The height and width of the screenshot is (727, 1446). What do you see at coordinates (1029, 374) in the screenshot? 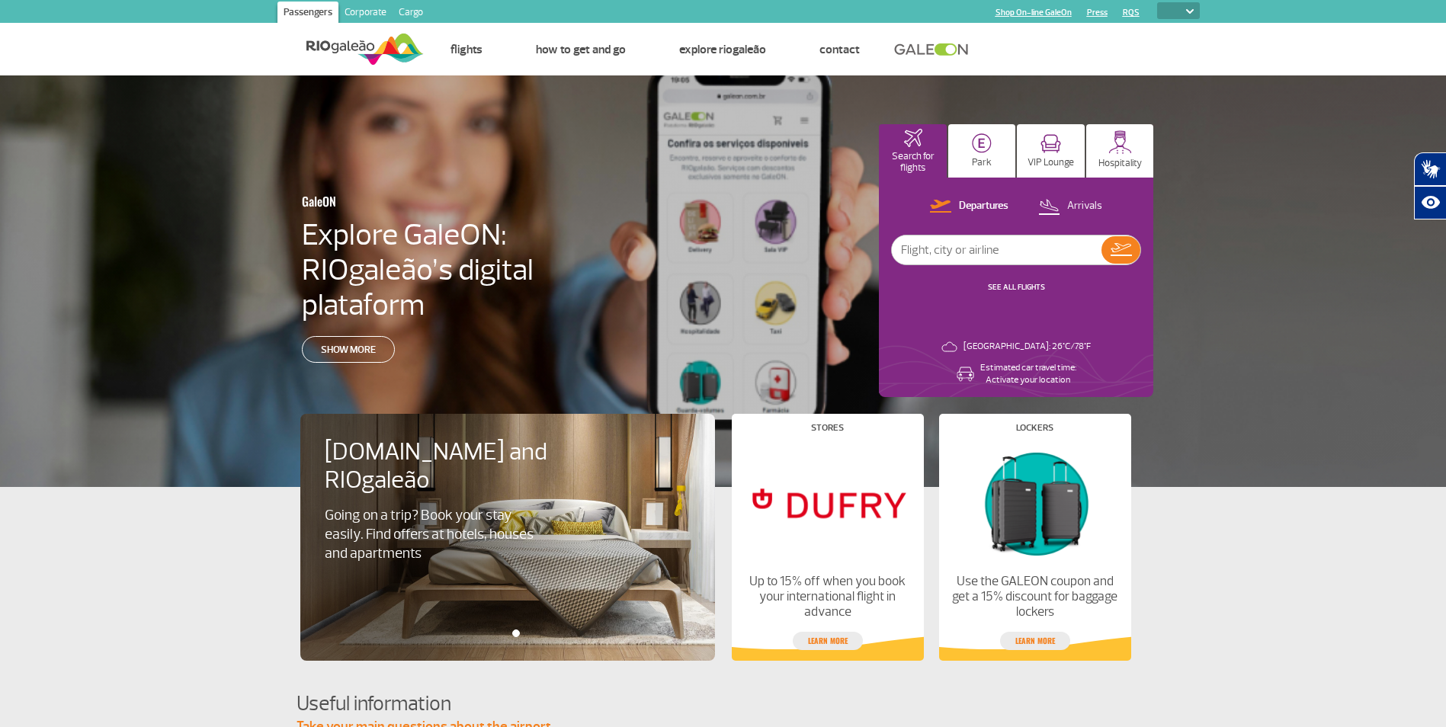
I see `p: Estimated car travel time: Activate your location` at bounding box center [1029, 374].